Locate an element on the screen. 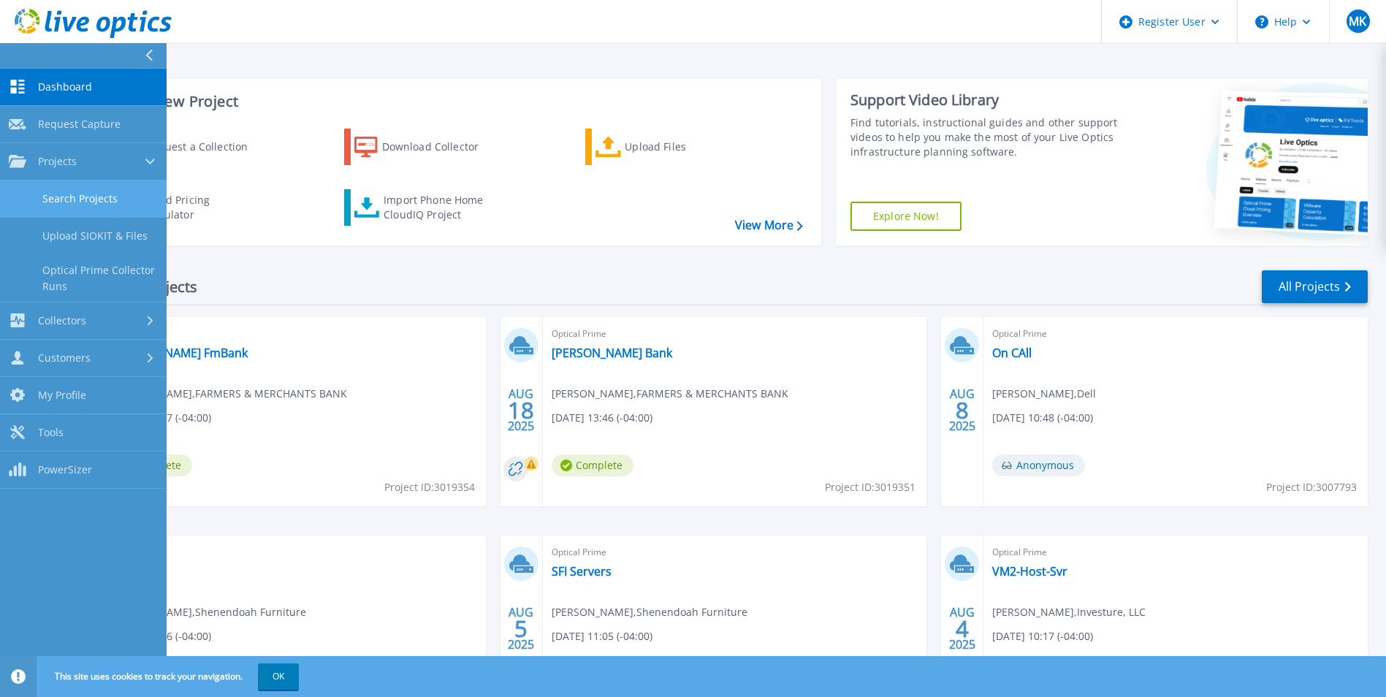 The width and height of the screenshot is (1386, 697). h3: Start a New Project is located at coordinates (453, 102).